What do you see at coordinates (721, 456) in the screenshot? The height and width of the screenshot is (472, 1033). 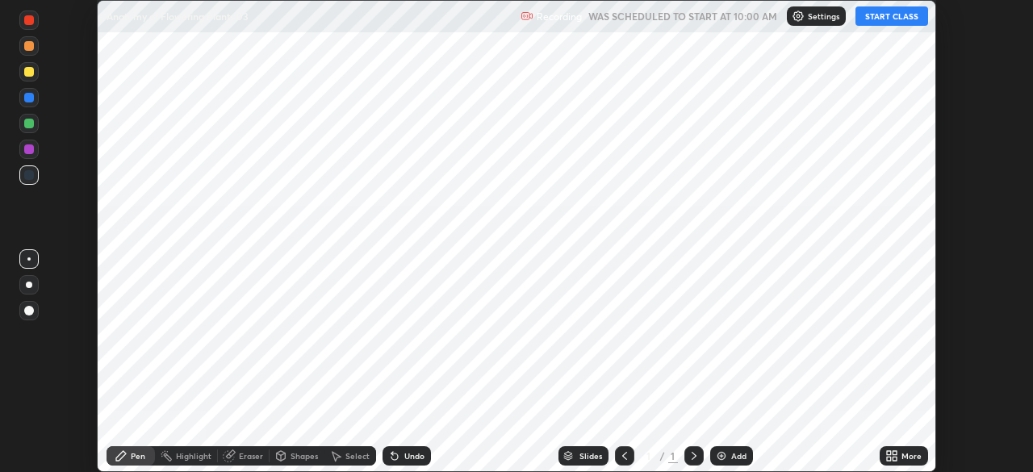 I see `img: add-slide-button` at bounding box center [721, 456].